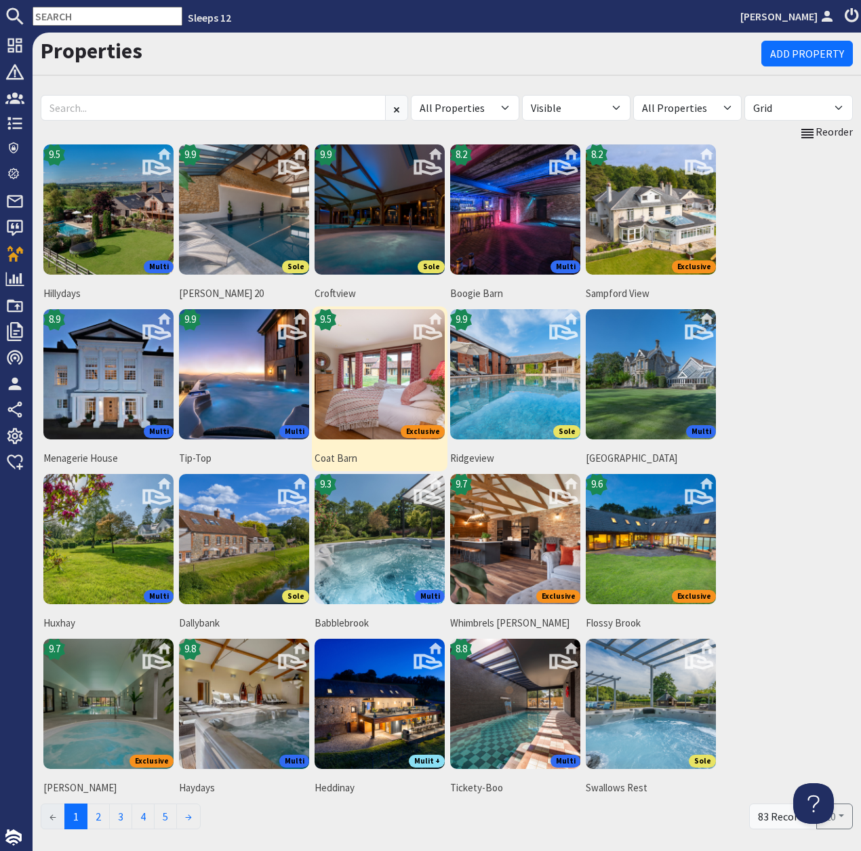 The height and width of the screenshot is (851, 861). What do you see at coordinates (651, 718) in the screenshot?
I see `a: Swallows Rest's iconSoleSwallows Rest` at bounding box center [651, 718].